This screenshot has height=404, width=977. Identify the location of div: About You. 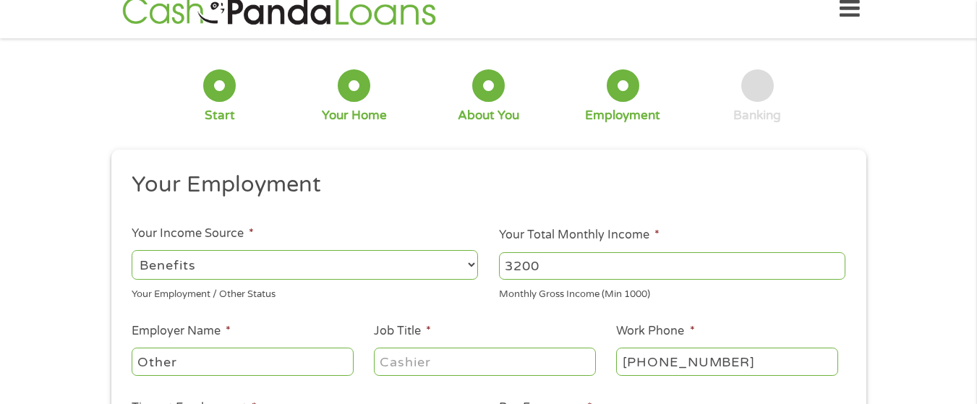
(488, 116).